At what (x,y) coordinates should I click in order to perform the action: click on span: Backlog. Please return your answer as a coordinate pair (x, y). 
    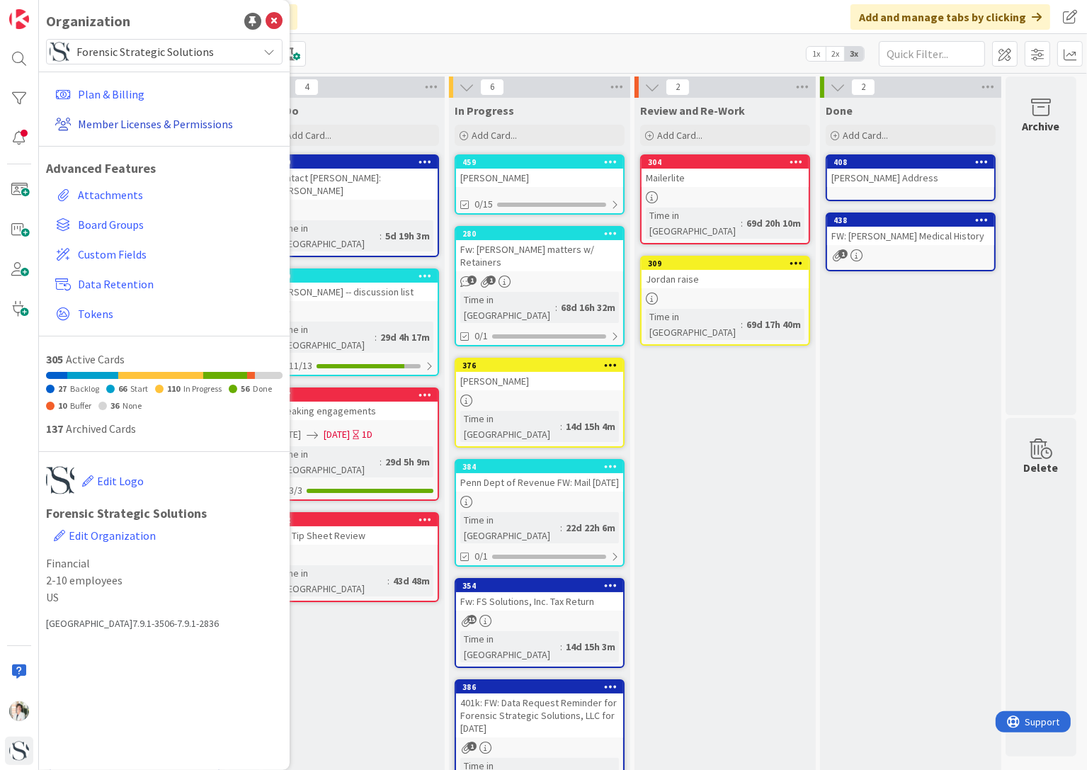
    Looking at the image, I should click on (84, 388).